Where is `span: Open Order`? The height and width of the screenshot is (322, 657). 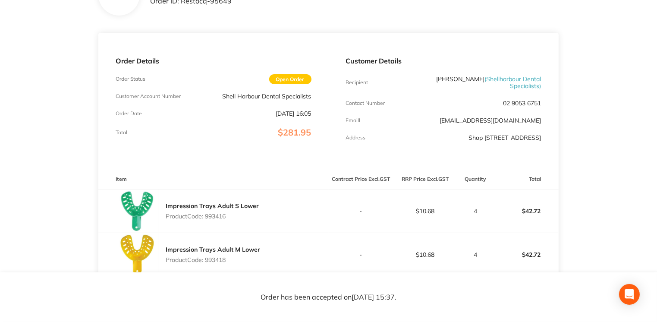 span: Open Order is located at coordinates (290, 79).